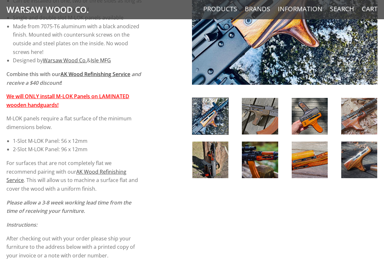 The width and height of the screenshot is (384, 260). Describe the element at coordinates (65, 60) in the screenshot. I see `u: Warsaw Wood Co.` at that location.